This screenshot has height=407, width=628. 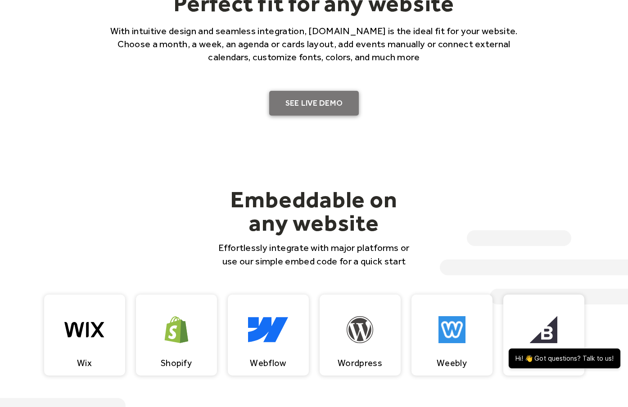 I want to click on a: Weebly, so click(x=452, y=335).